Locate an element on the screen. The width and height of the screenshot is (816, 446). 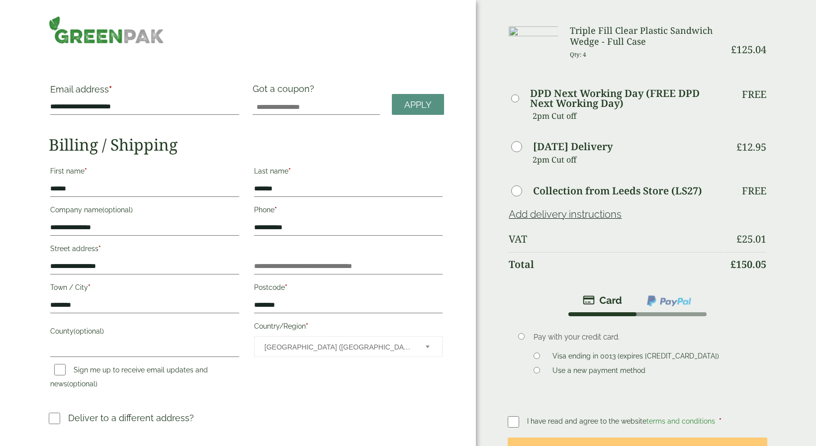
label: Email address is located at coordinates (144, 92).